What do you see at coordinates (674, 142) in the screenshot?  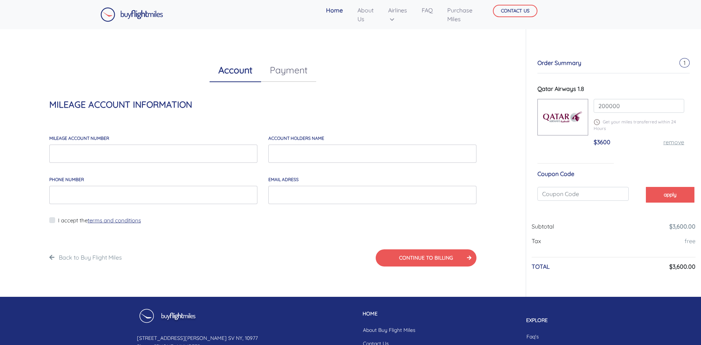 I see `a: remove` at bounding box center [674, 142].